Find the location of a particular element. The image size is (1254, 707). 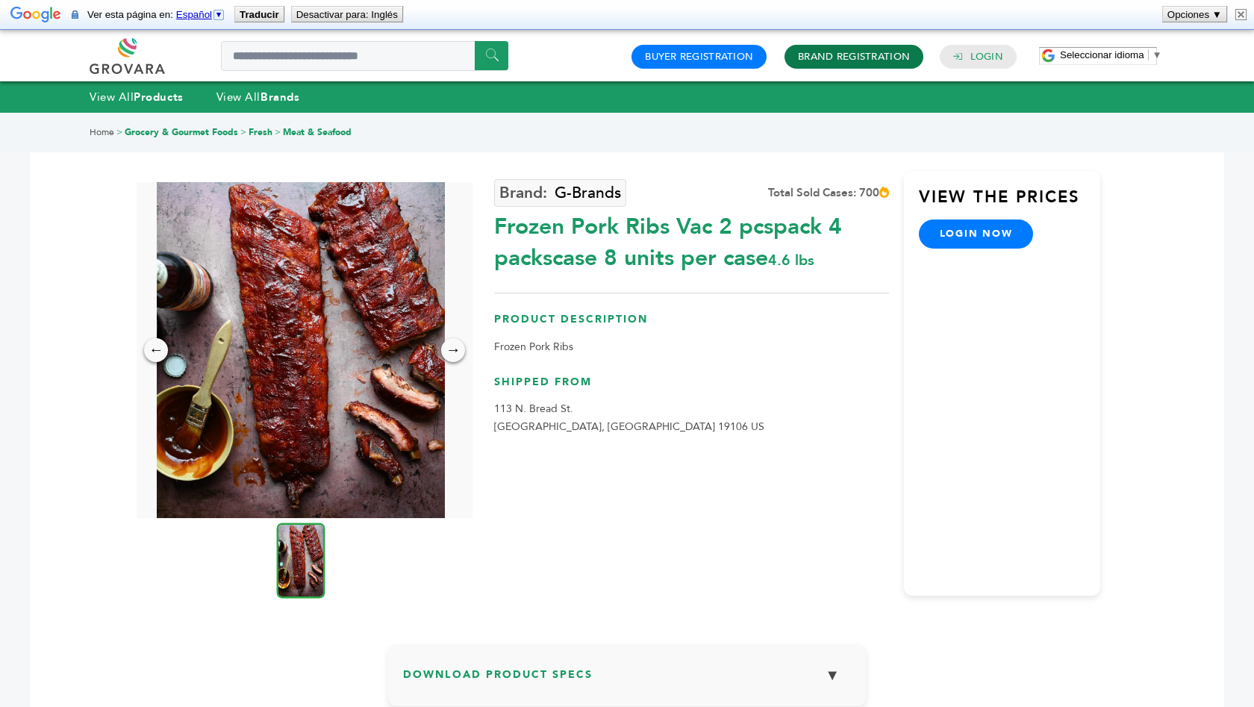

span: Ver esta página en: is located at coordinates (158, 14).